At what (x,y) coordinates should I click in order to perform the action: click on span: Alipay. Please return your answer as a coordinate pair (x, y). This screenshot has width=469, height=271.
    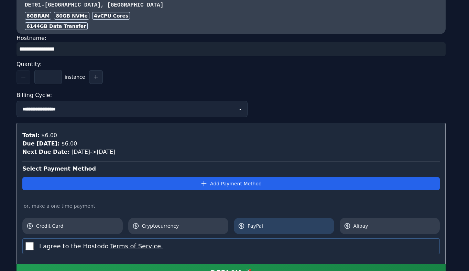
    Looking at the image, I should click on (395, 226).